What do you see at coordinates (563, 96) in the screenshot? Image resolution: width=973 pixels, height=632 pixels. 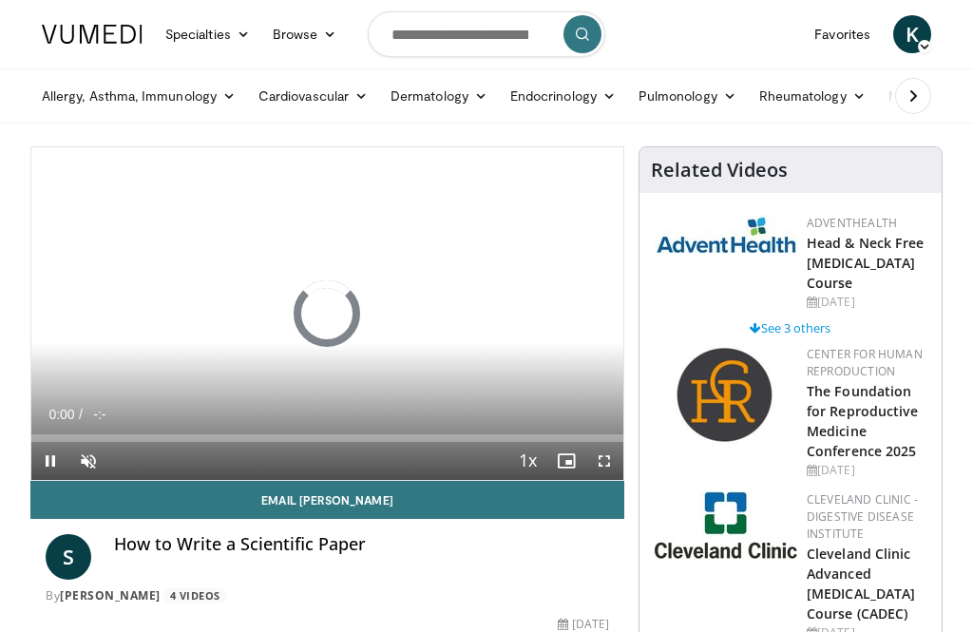 I see `a: Endocrinology` at bounding box center [563, 96].